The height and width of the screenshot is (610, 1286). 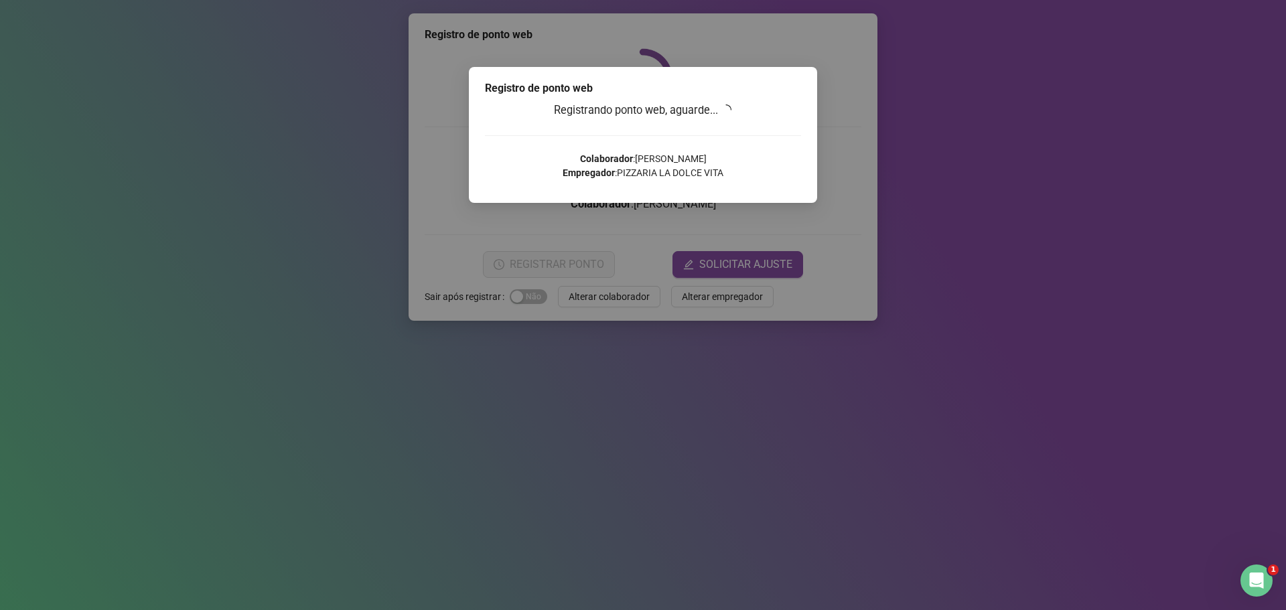 I want to click on span: loading, so click(x=727, y=110).